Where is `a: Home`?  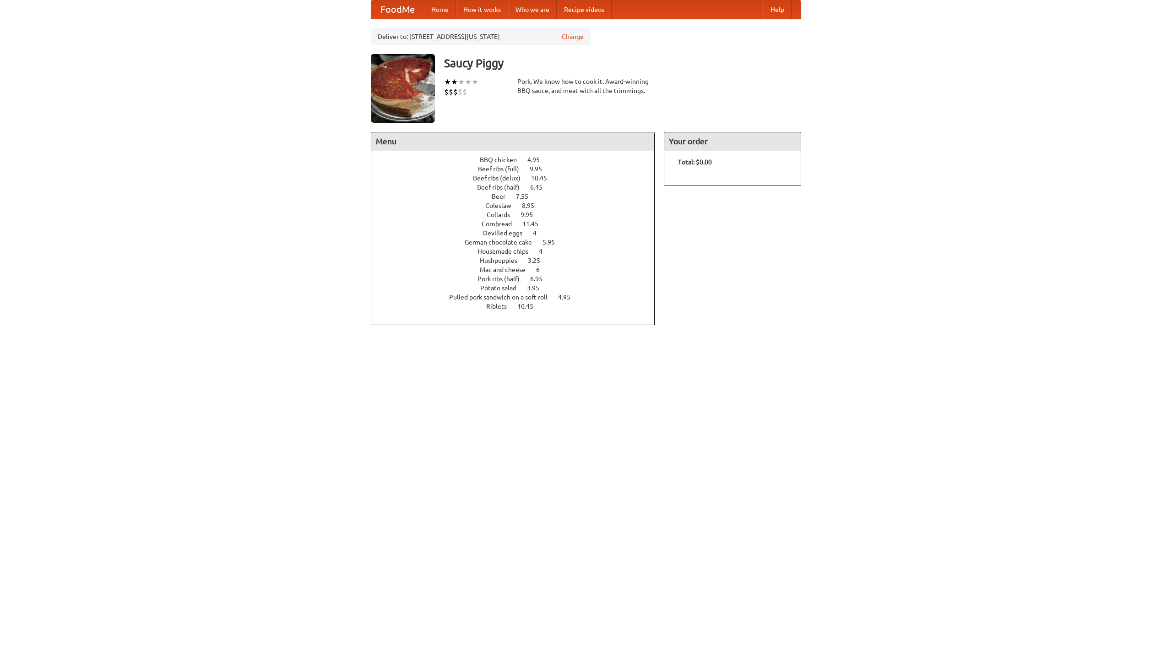
a: Home is located at coordinates (440, 10).